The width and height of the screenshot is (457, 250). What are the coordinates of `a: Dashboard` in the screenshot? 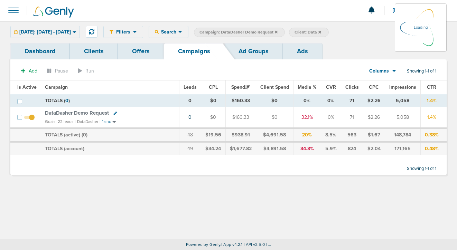 It's located at (40, 51).